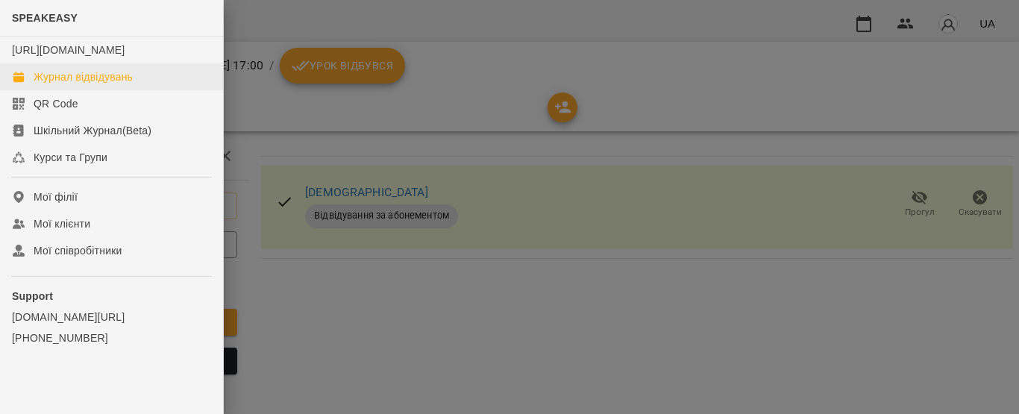 The height and width of the screenshot is (414, 1019). What do you see at coordinates (55, 197) in the screenshot?
I see `div: Мої філії` at bounding box center [55, 197].